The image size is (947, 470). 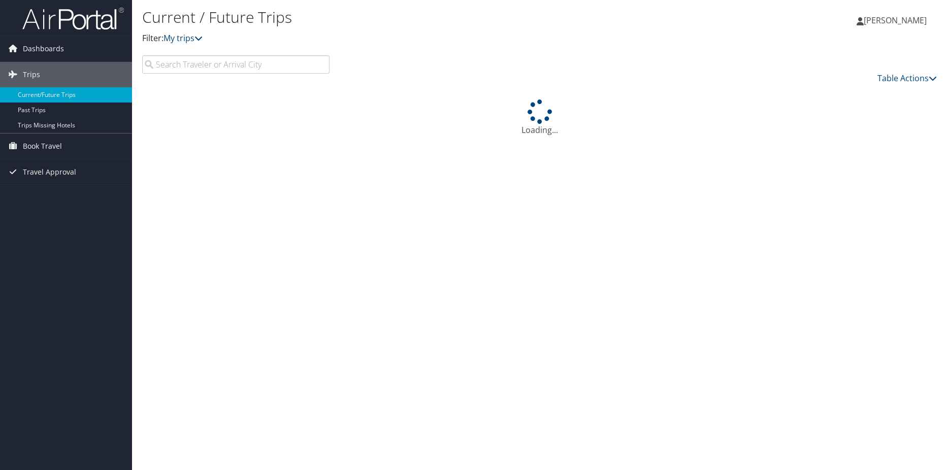 What do you see at coordinates (236, 64) in the screenshot?
I see `input: Search Traveler or Arrival City` at bounding box center [236, 64].